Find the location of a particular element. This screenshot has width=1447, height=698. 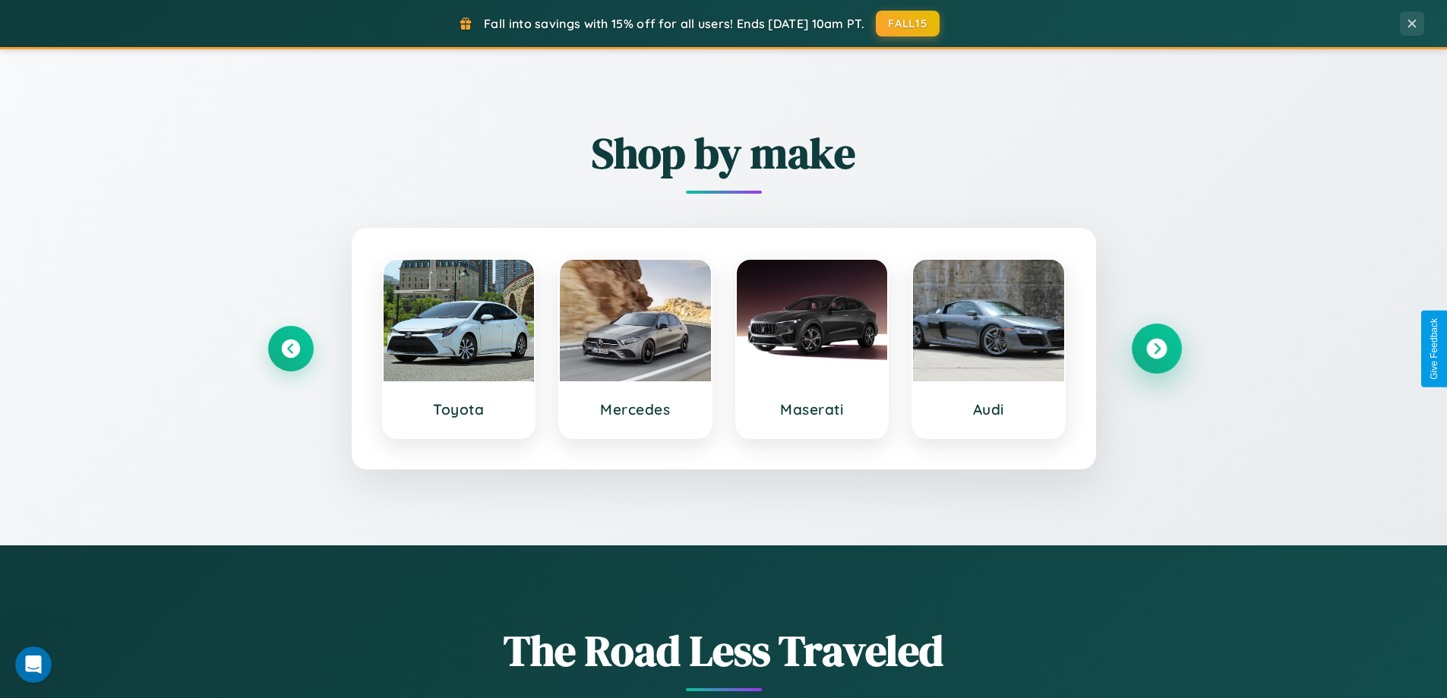

h3: Mercedes is located at coordinates (635, 409).